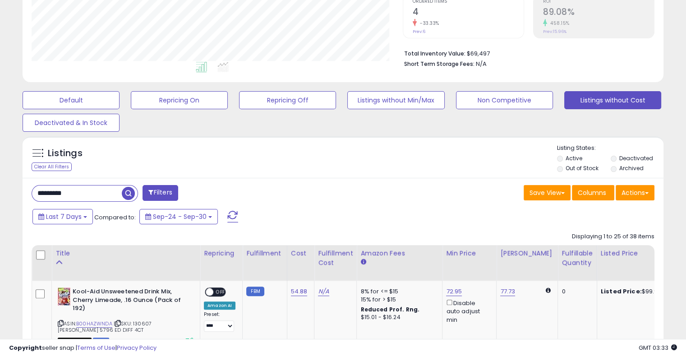 This screenshot has width=686, height=357. Describe the element at coordinates (593, 193) in the screenshot. I see `button: Columns` at that location.